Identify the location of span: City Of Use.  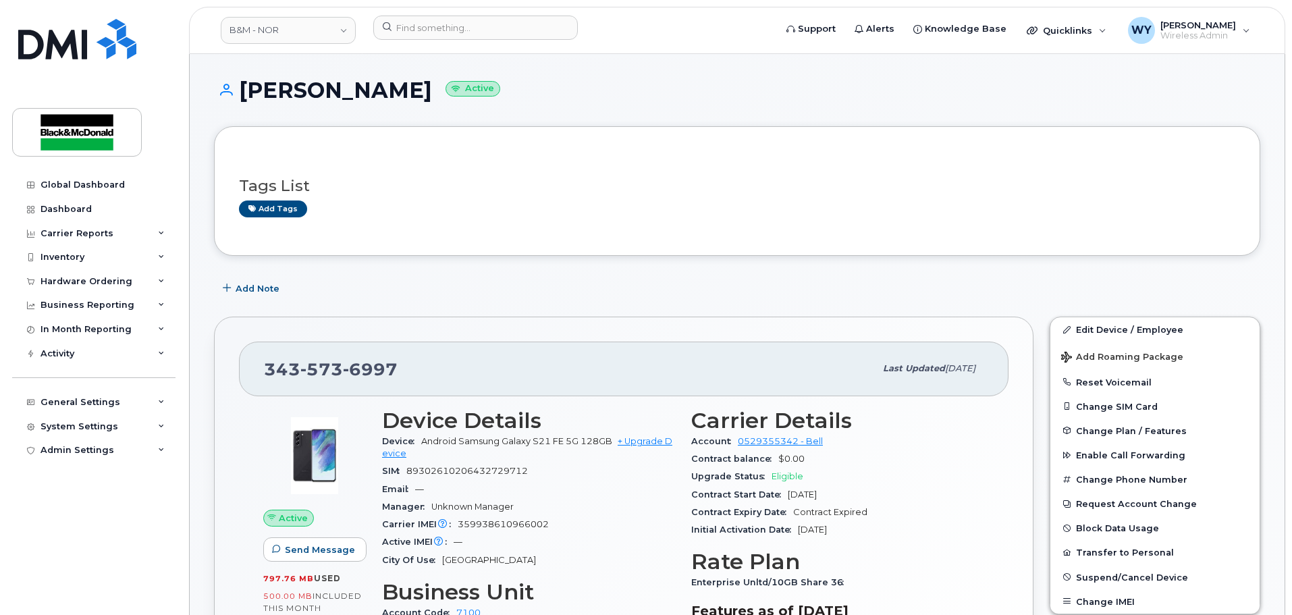
(412, 560).